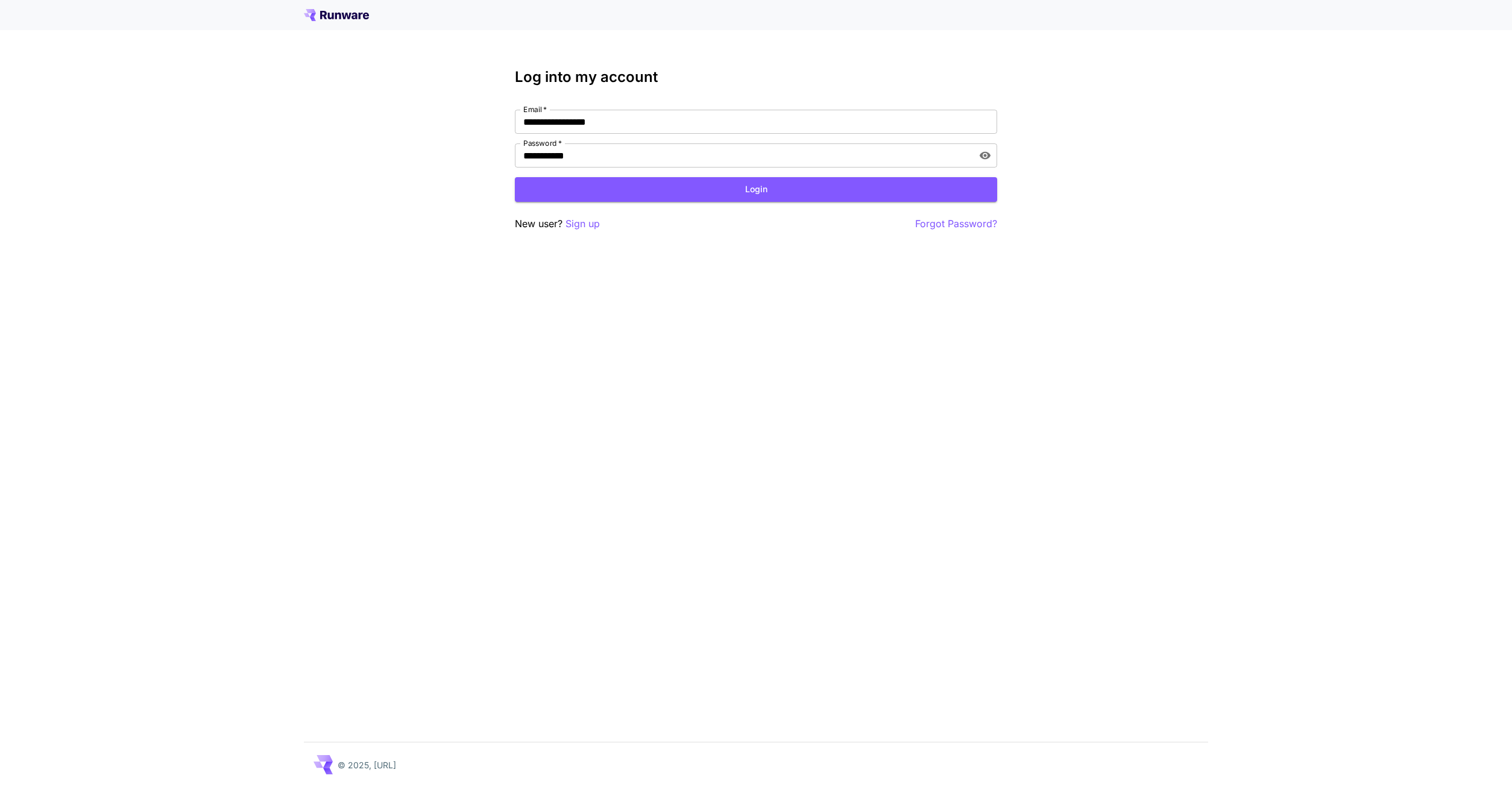 Image resolution: width=1512 pixels, height=787 pixels. What do you see at coordinates (756, 189) in the screenshot?
I see `button: Login` at bounding box center [756, 189].